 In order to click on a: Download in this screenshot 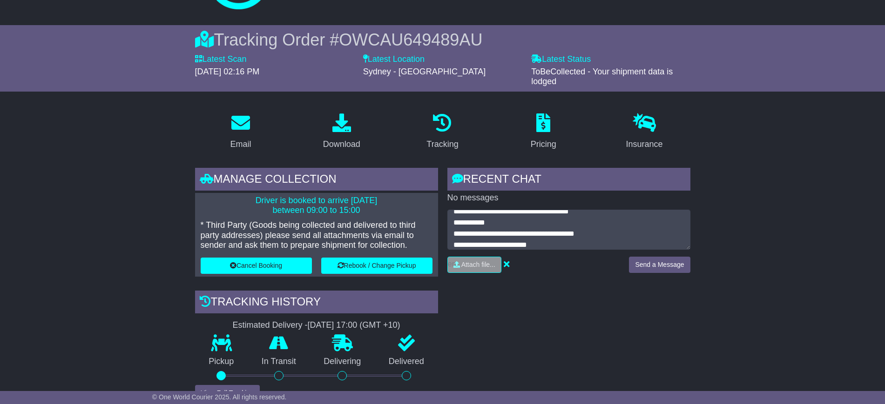, I will do `click(342, 132)`.